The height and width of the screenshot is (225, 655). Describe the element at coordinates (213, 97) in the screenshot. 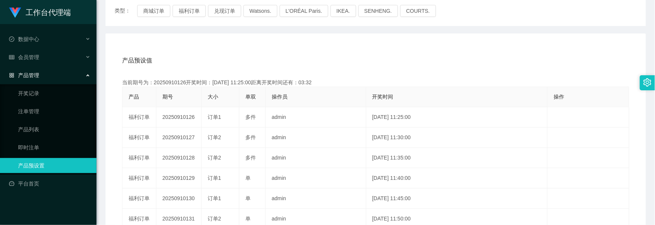

I see `span: 大小` at that location.